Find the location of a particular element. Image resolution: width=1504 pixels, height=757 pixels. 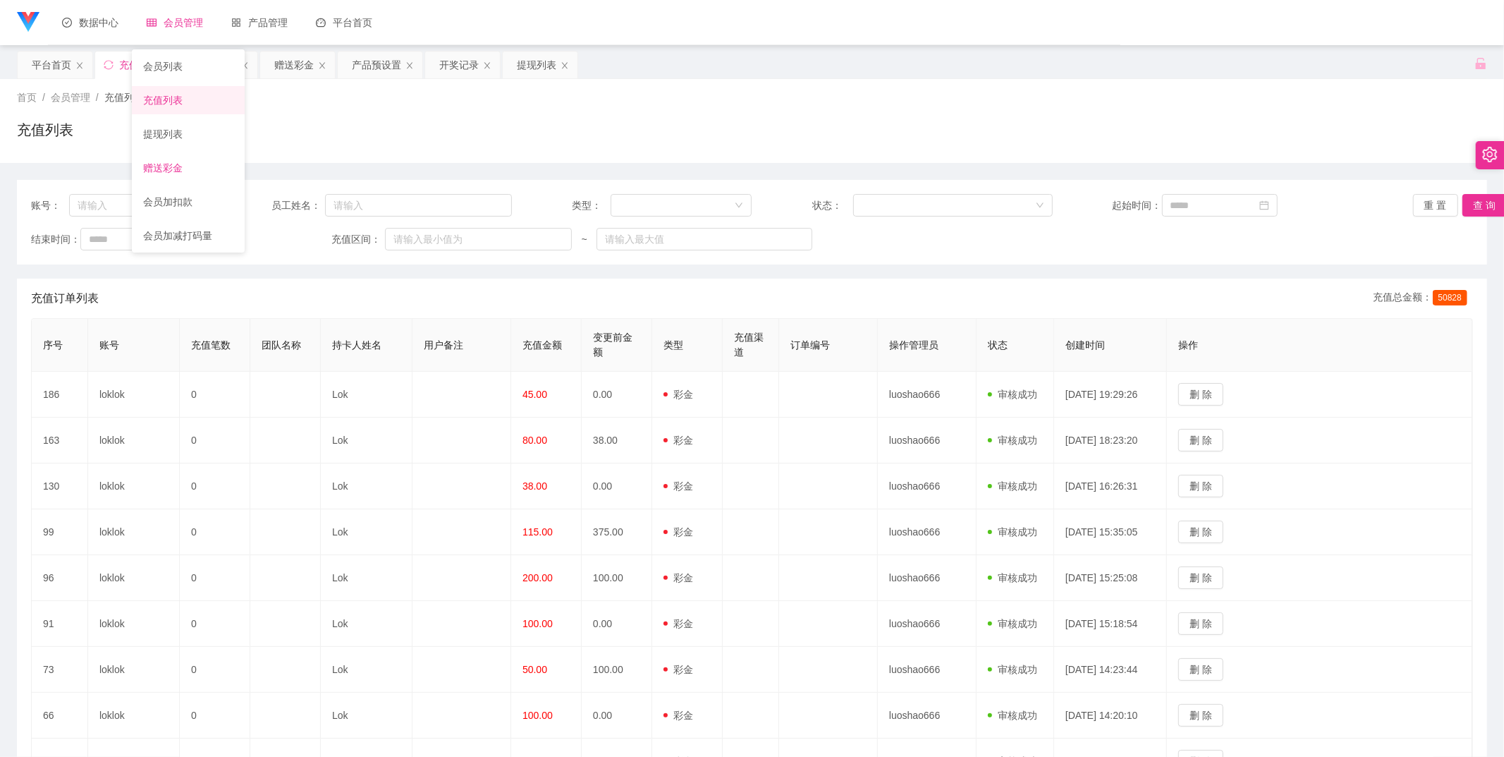

span: 状态 is located at coordinates (998, 345).